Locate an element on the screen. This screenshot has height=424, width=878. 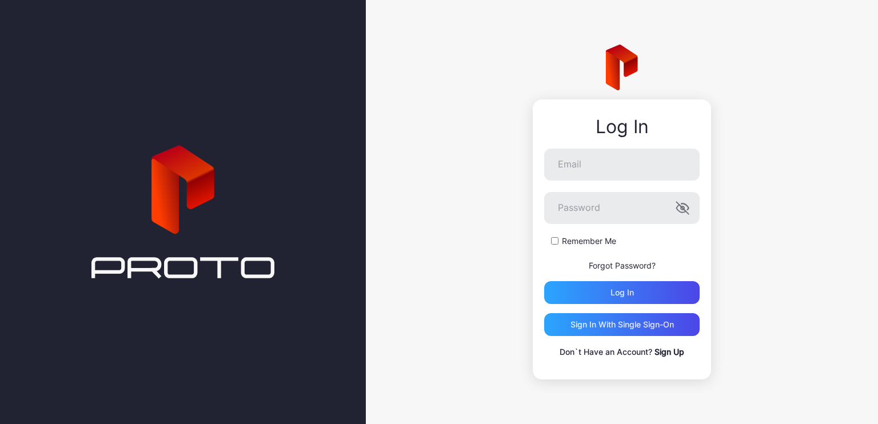
label: Remember Me is located at coordinates (589, 241).